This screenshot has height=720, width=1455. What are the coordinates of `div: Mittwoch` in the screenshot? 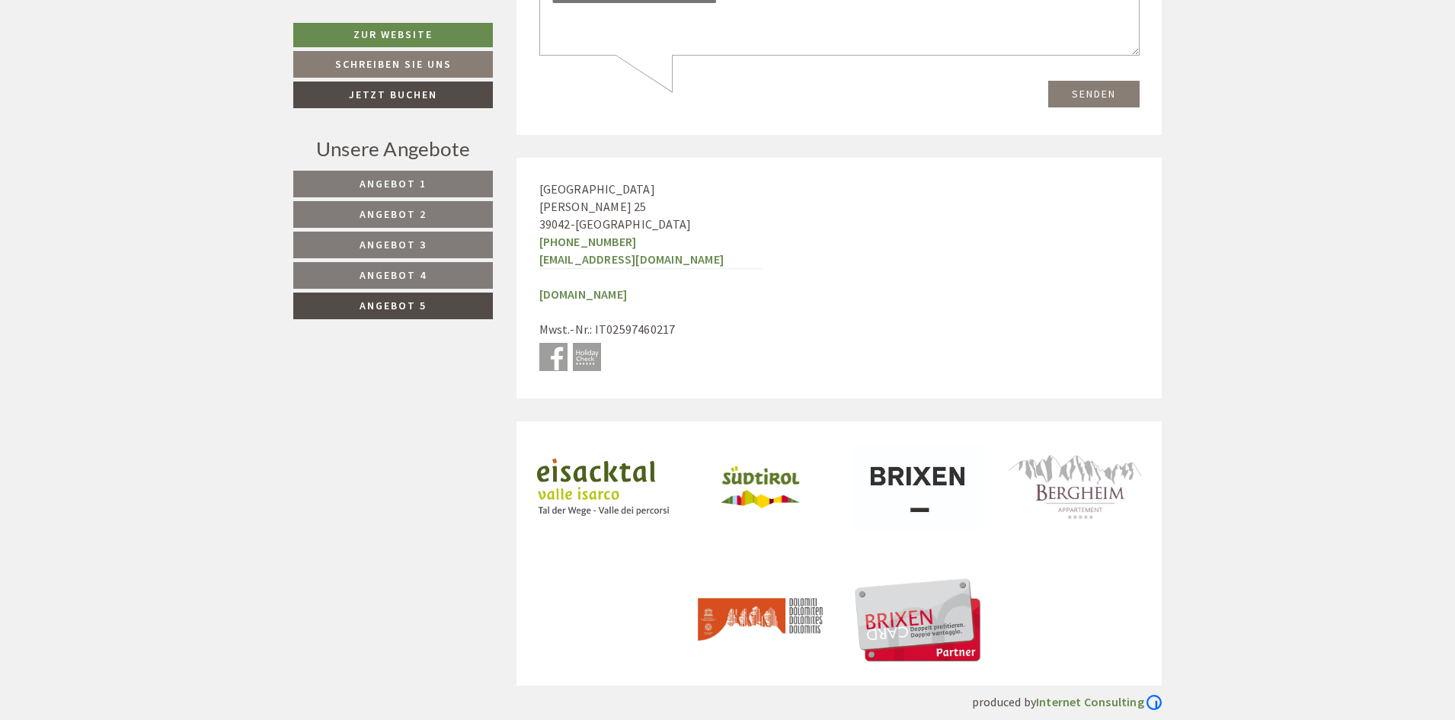 It's located at (300, 100).